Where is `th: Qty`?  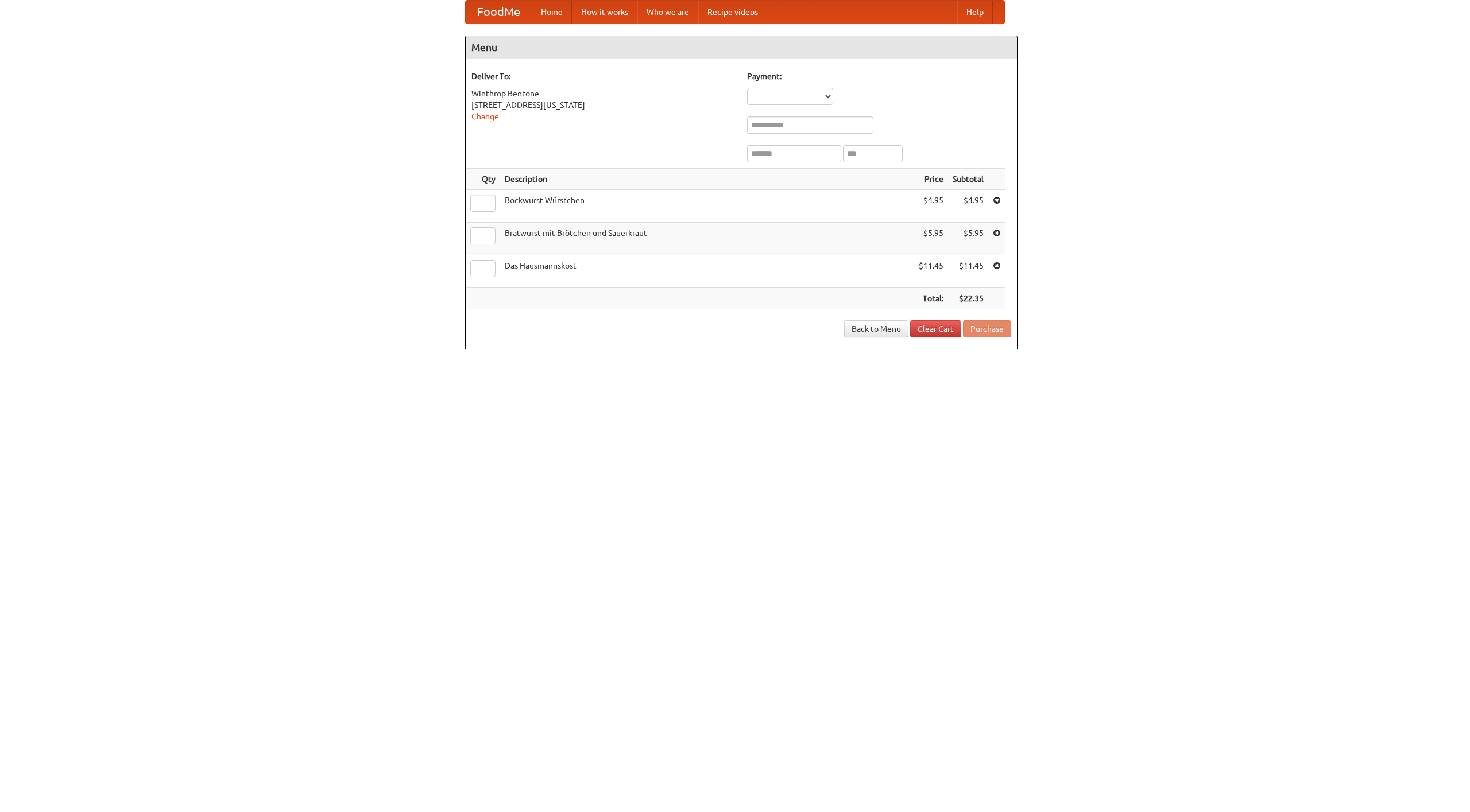
th: Qty is located at coordinates (482, 179).